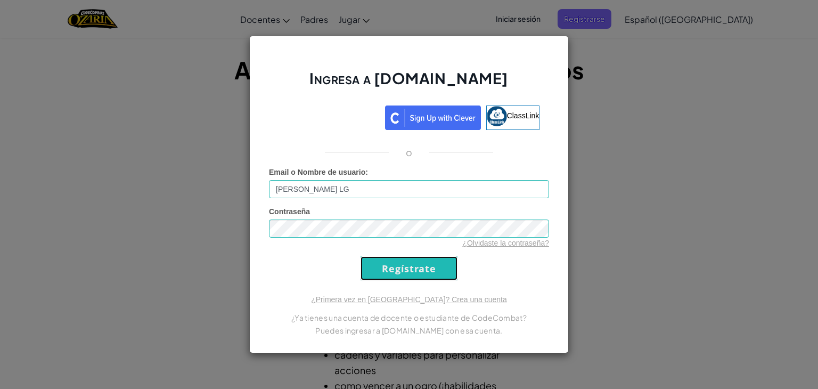 Image resolution: width=818 pixels, height=389 pixels. I want to click on span: Email o Nombre de usuario, so click(317, 172).